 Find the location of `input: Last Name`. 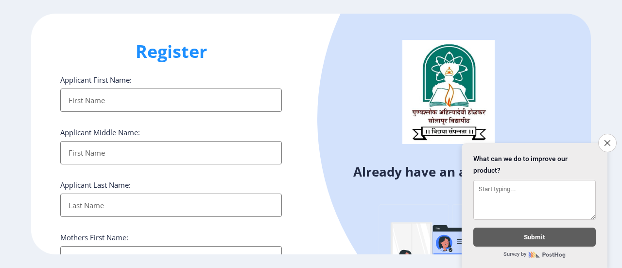

input: Last Name is located at coordinates (171, 205).